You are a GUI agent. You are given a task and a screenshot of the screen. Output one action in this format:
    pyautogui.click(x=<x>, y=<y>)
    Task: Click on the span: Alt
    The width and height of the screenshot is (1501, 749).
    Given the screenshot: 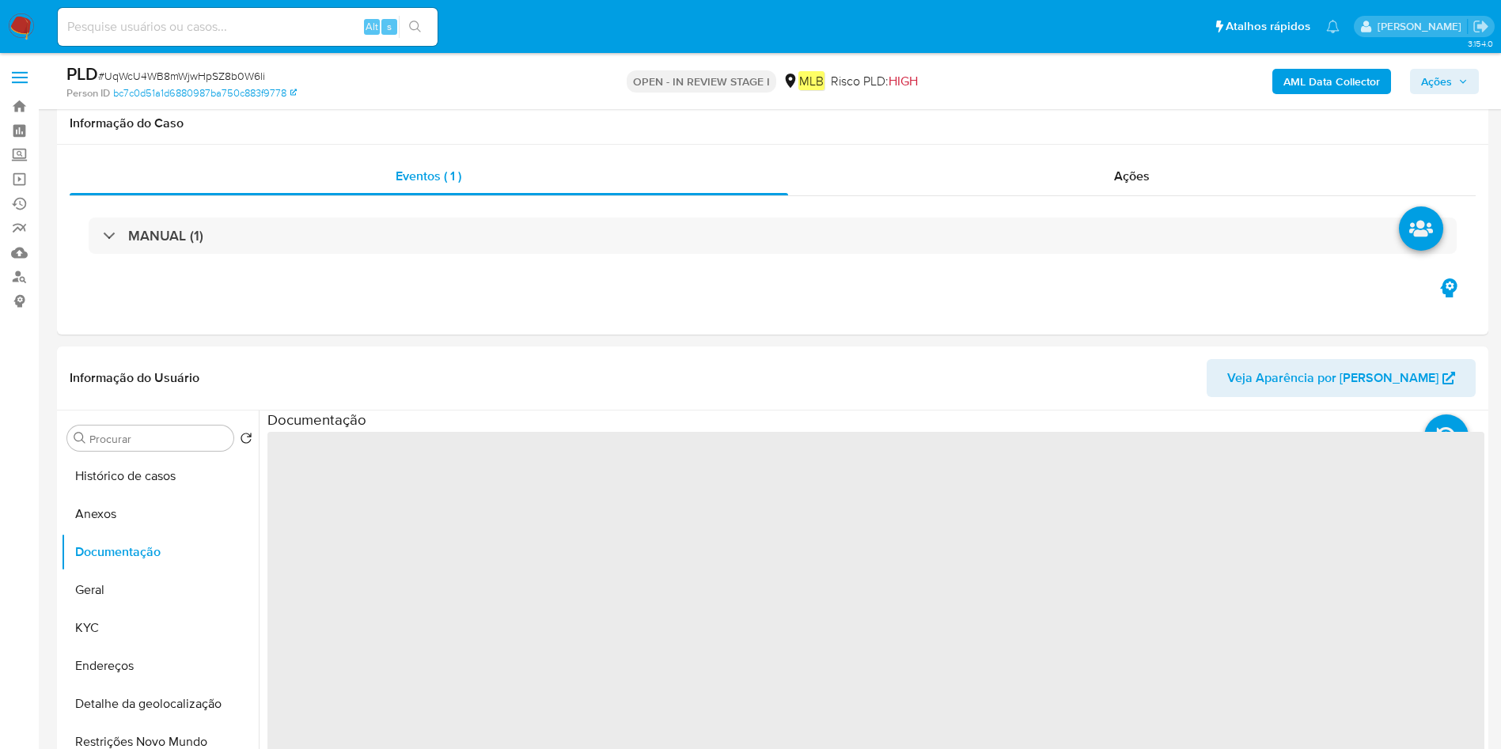 What is the action you would take?
    pyautogui.click(x=372, y=26)
    